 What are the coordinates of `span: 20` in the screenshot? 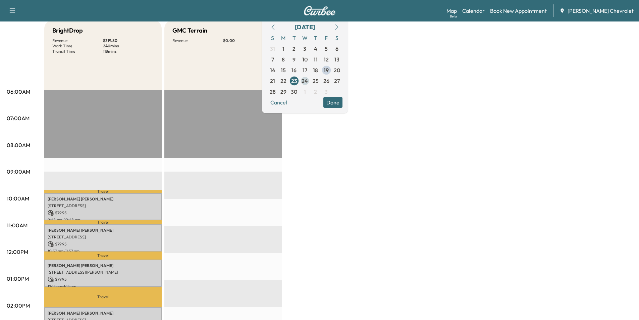 It's located at (337, 70).